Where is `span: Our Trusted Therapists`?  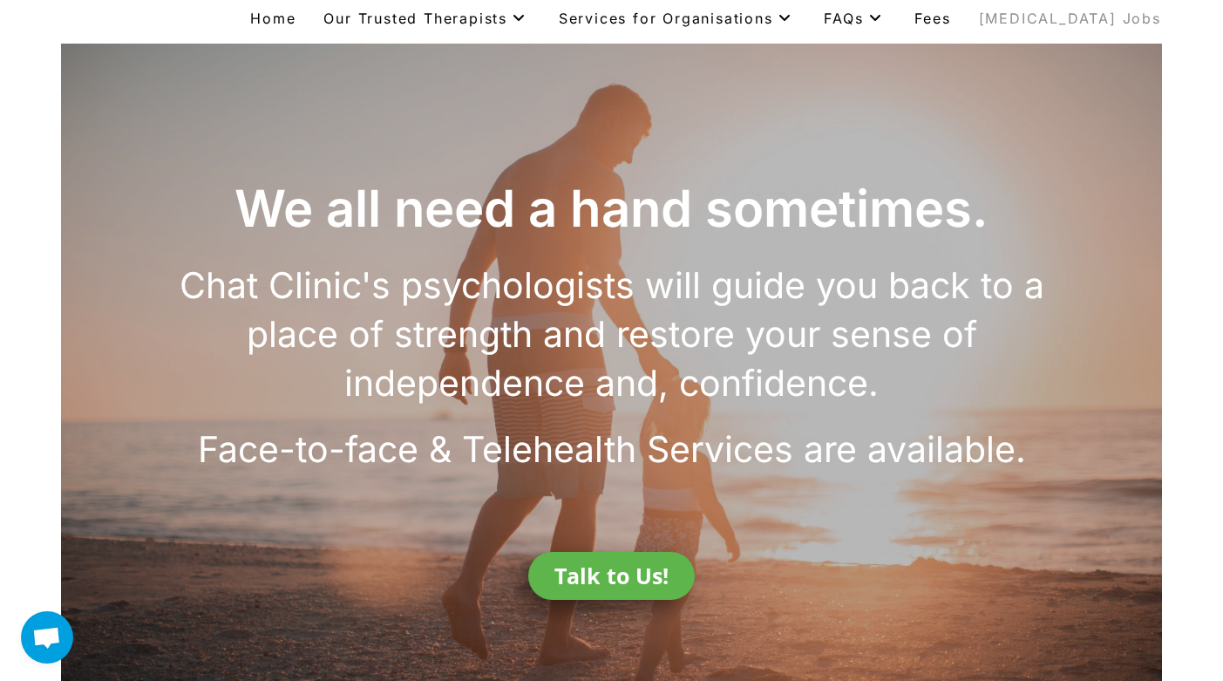
span: Our Trusted Therapists is located at coordinates (426, 18).